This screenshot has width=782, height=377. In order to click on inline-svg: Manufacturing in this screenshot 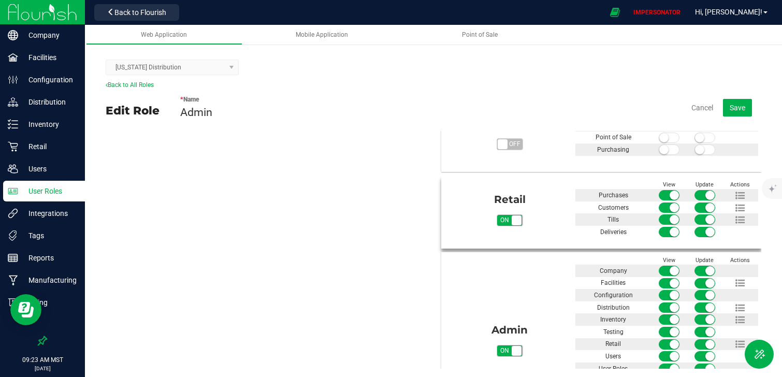, I will do `click(13, 280)`.